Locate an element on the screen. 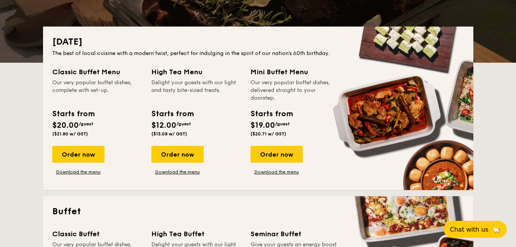 The width and height of the screenshot is (516, 247). span: $12.00 is located at coordinates (164, 125).